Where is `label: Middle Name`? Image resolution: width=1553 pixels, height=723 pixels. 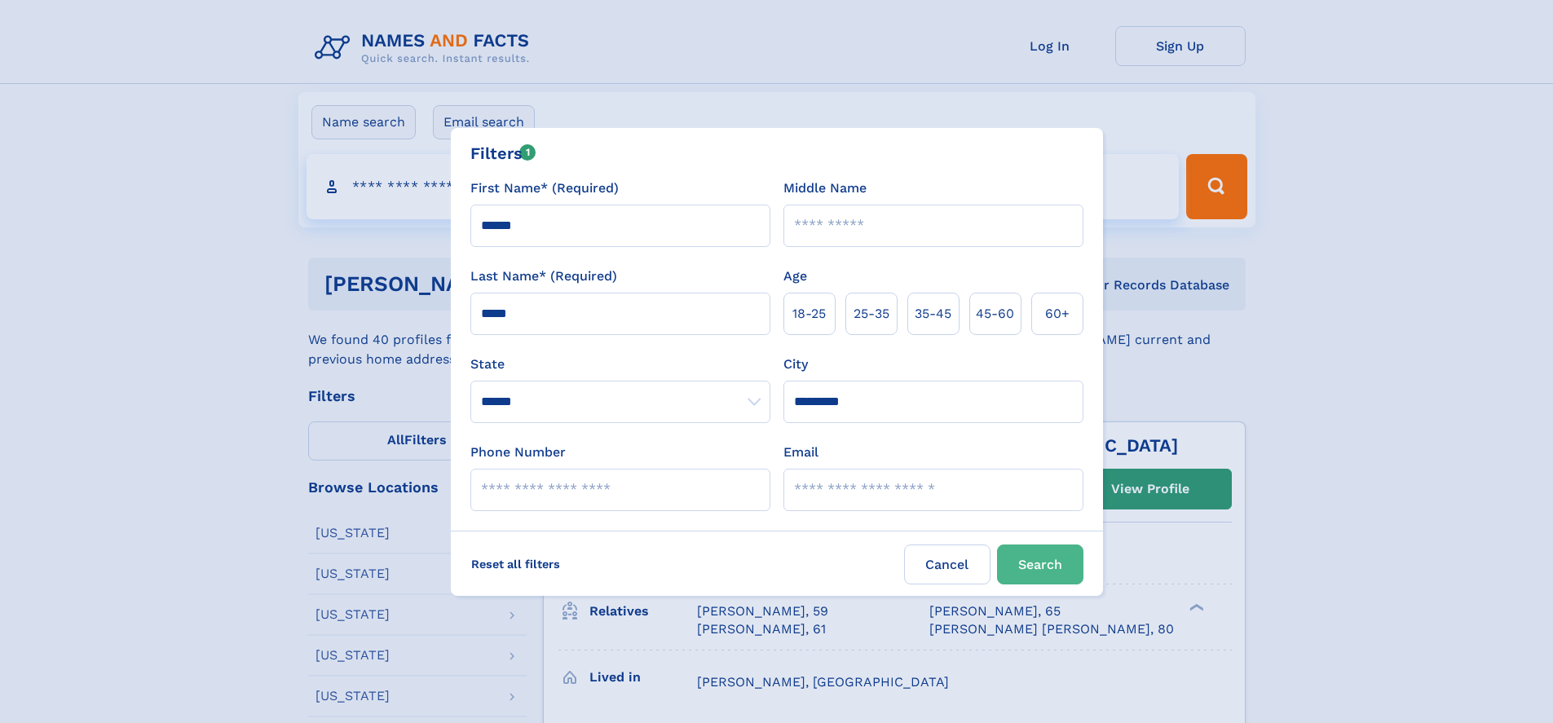 label: Middle Name is located at coordinates (825, 188).